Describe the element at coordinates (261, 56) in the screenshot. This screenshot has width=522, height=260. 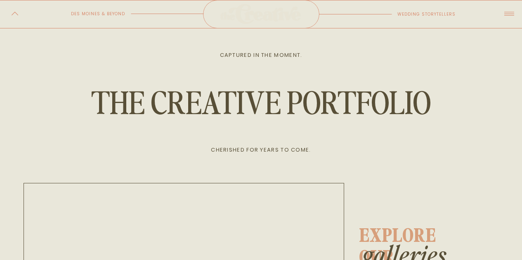
I see `p: captured in the moment.` at that location.